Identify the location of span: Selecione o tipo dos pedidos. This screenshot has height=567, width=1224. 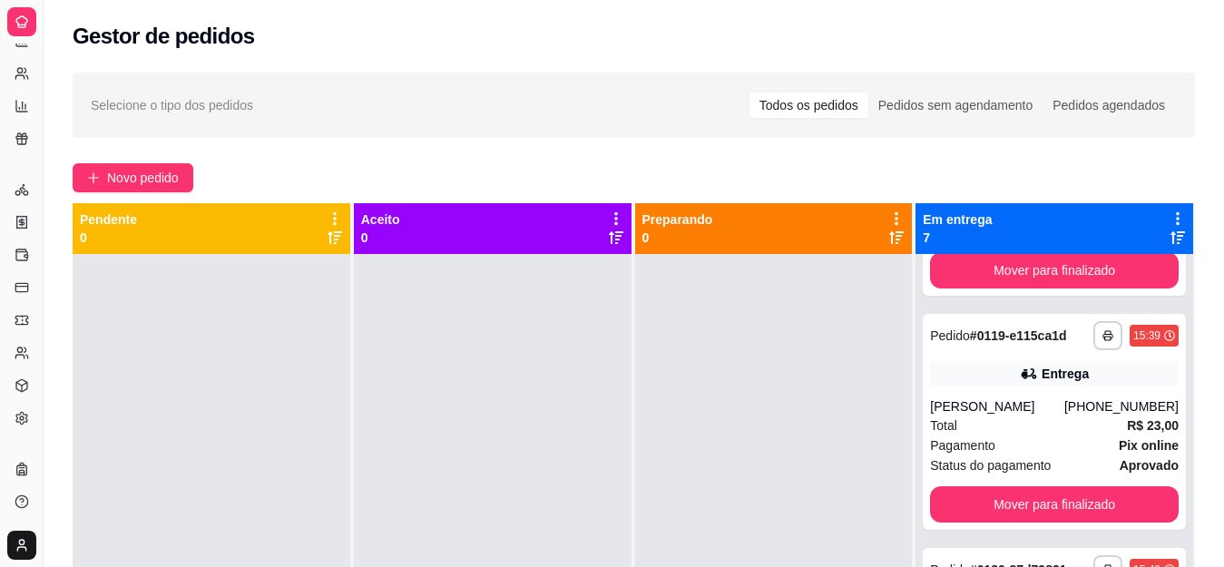
(172, 105).